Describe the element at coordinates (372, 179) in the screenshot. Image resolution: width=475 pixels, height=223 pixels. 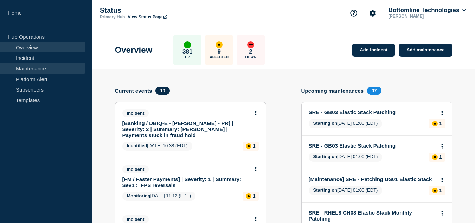
I see `a: [Maintenance] SRE - Patching US01 Elastic Stack` at that location.